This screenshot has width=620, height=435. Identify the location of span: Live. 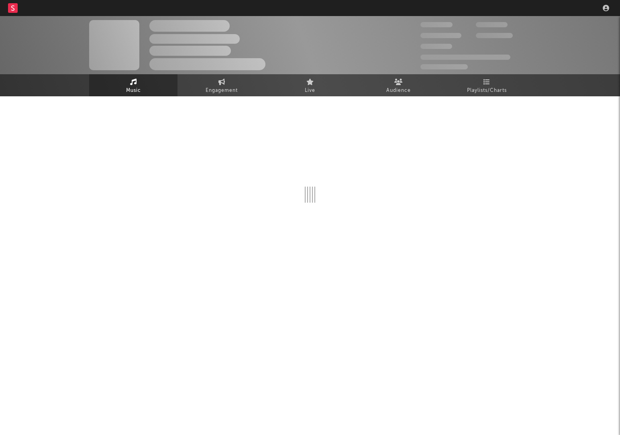
(310, 91).